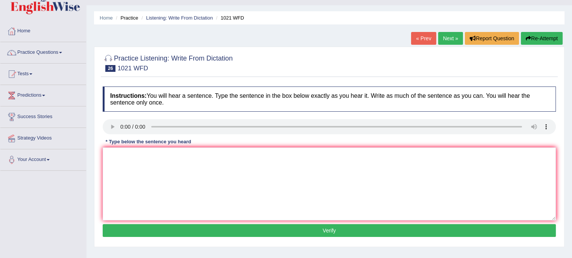 The image size is (572, 258). I want to click on button: Re-Attempt, so click(542, 38).